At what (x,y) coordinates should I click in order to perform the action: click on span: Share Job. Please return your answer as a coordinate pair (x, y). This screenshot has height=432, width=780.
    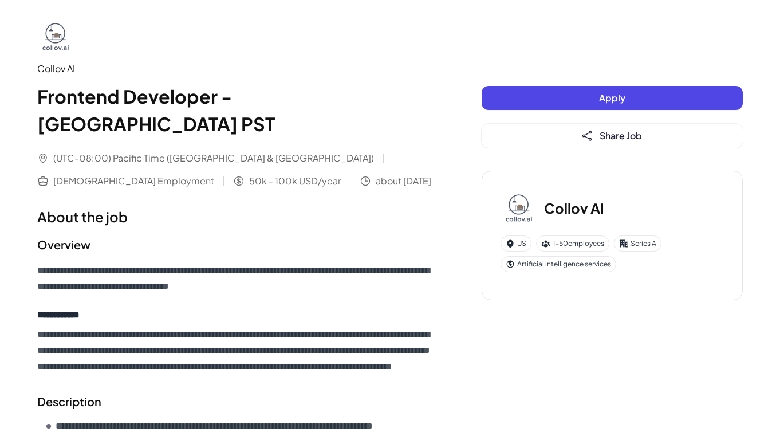
    Looking at the image, I should click on (621, 135).